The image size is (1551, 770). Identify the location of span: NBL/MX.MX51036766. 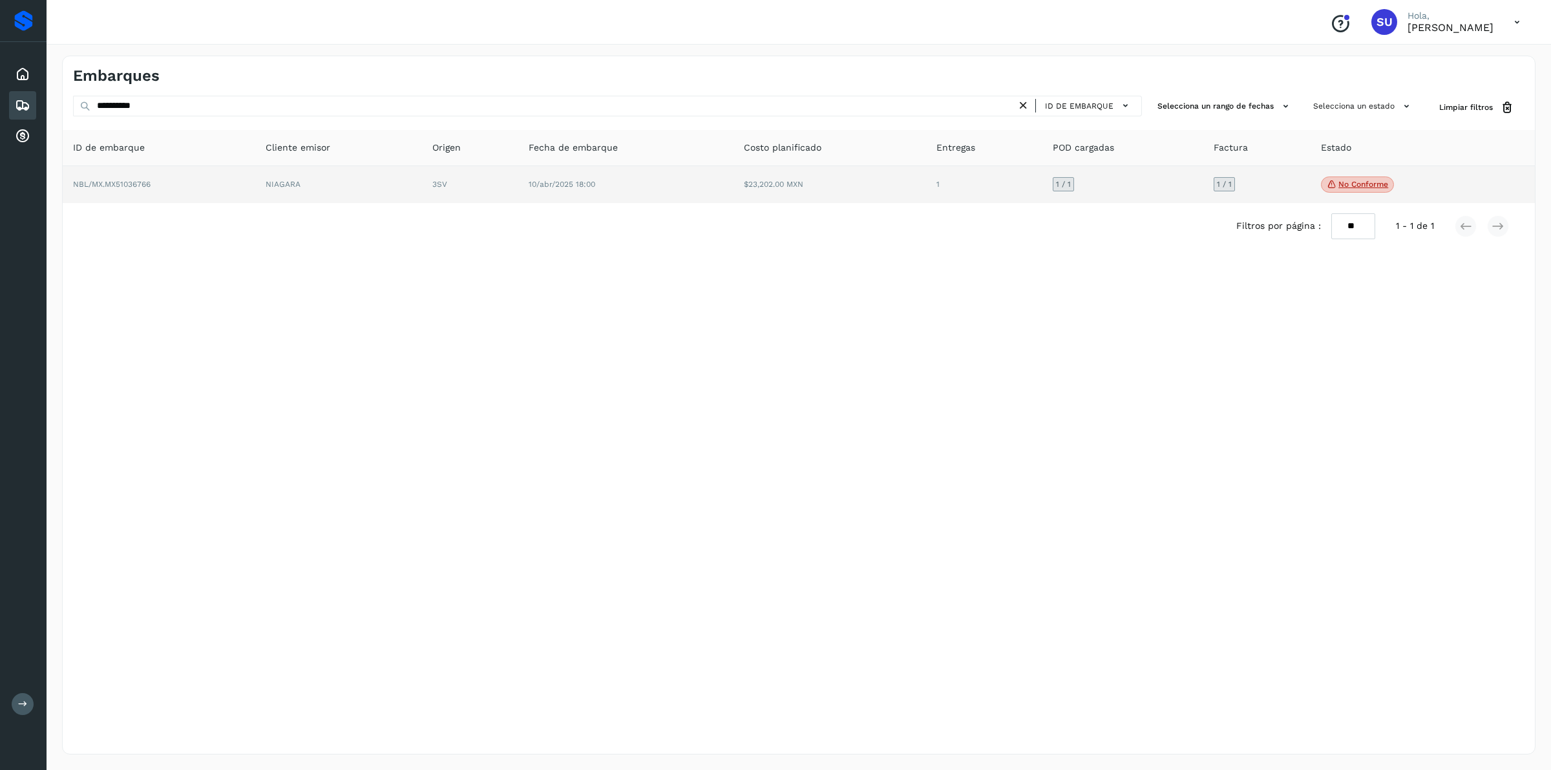
(112, 184).